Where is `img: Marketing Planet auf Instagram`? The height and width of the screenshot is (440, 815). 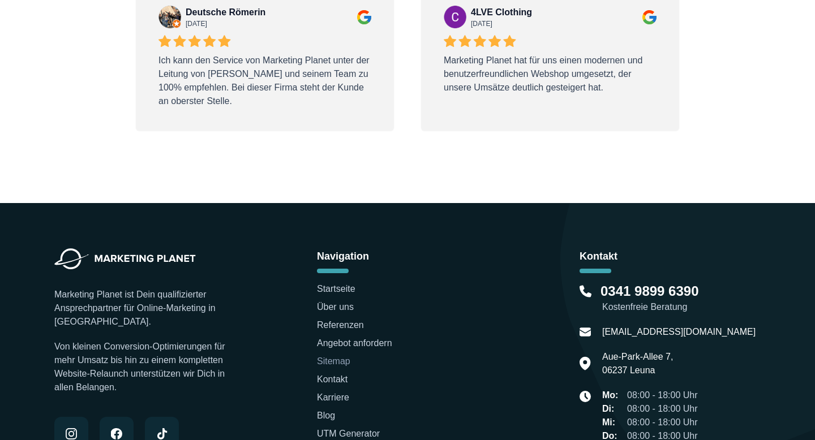
img: Marketing Planet auf Instagram is located at coordinates (71, 434).